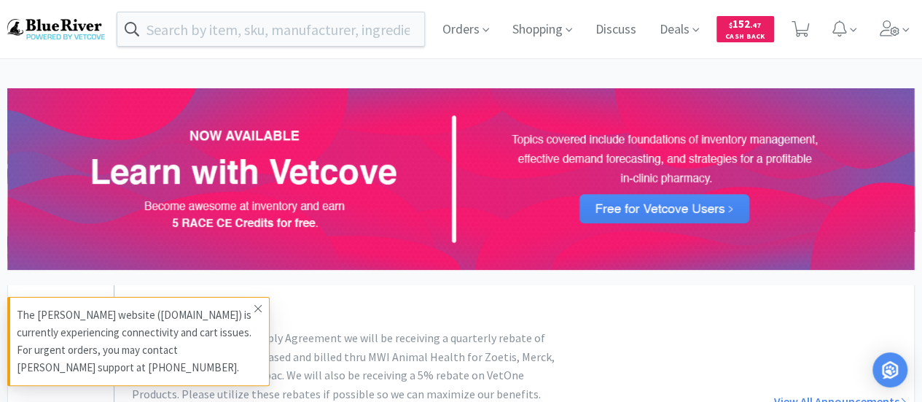 This screenshot has width=922, height=402. What do you see at coordinates (755, 25) in the screenshot?
I see `span: . 47` at bounding box center [755, 25].